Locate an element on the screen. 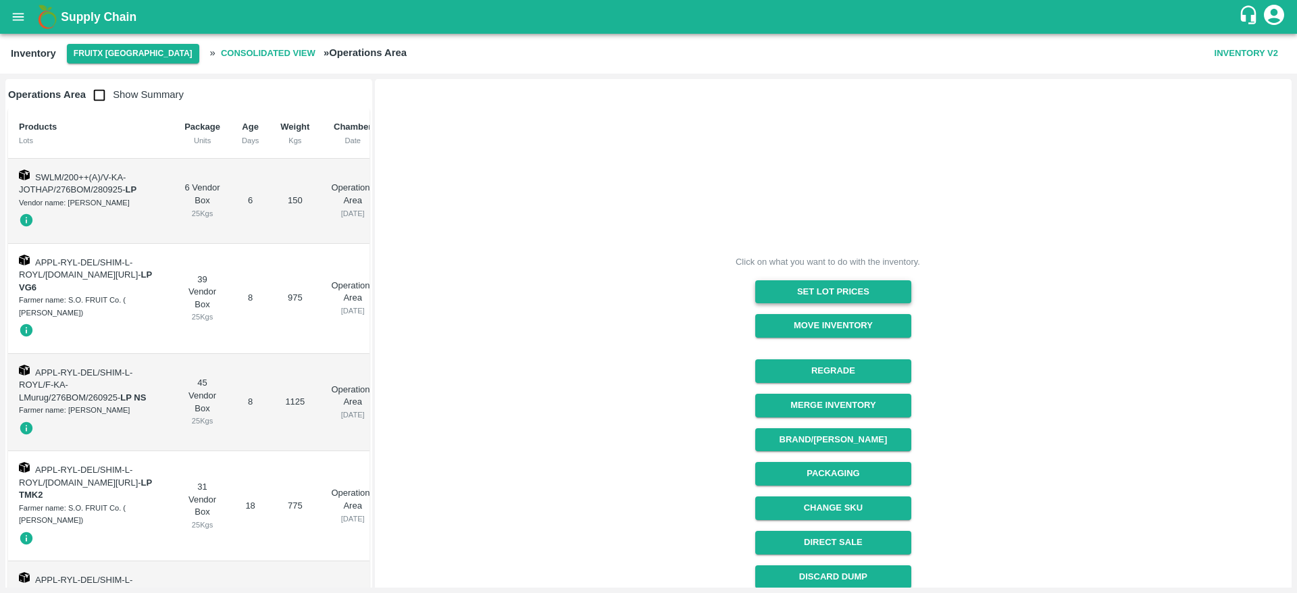  a: Supply Chain is located at coordinates (649, 17).